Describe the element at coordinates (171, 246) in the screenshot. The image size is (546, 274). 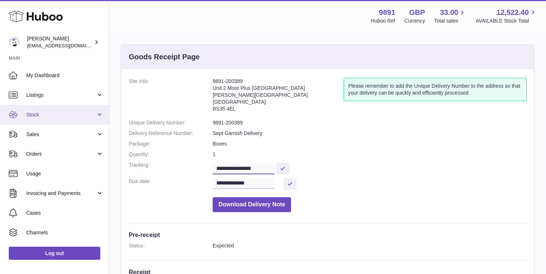
I see `dt: Status:` at that location.